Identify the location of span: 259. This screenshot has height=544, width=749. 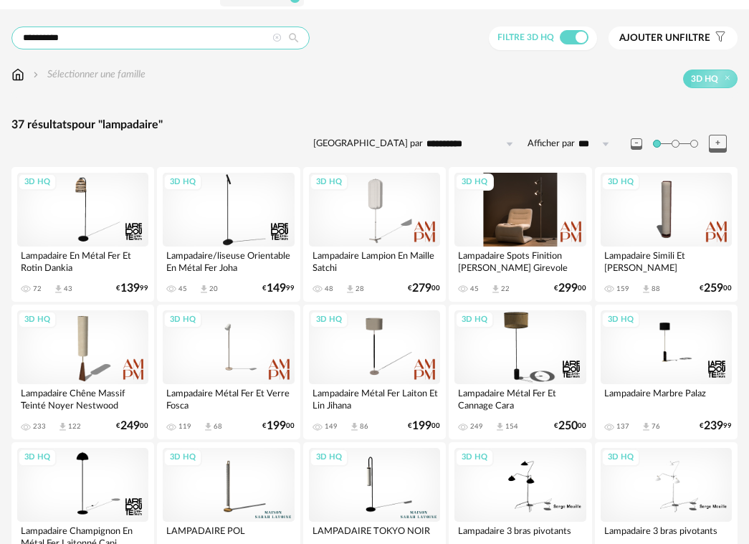
(713, 288).